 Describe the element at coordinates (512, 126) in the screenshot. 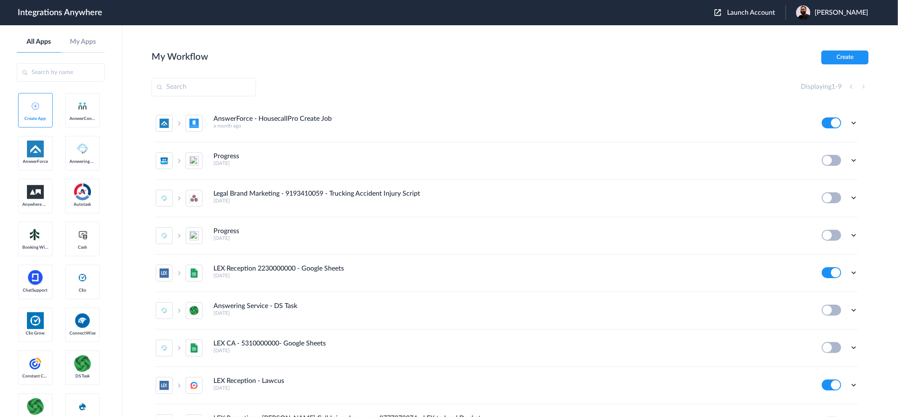

I see `h5: a month ago` at that location.